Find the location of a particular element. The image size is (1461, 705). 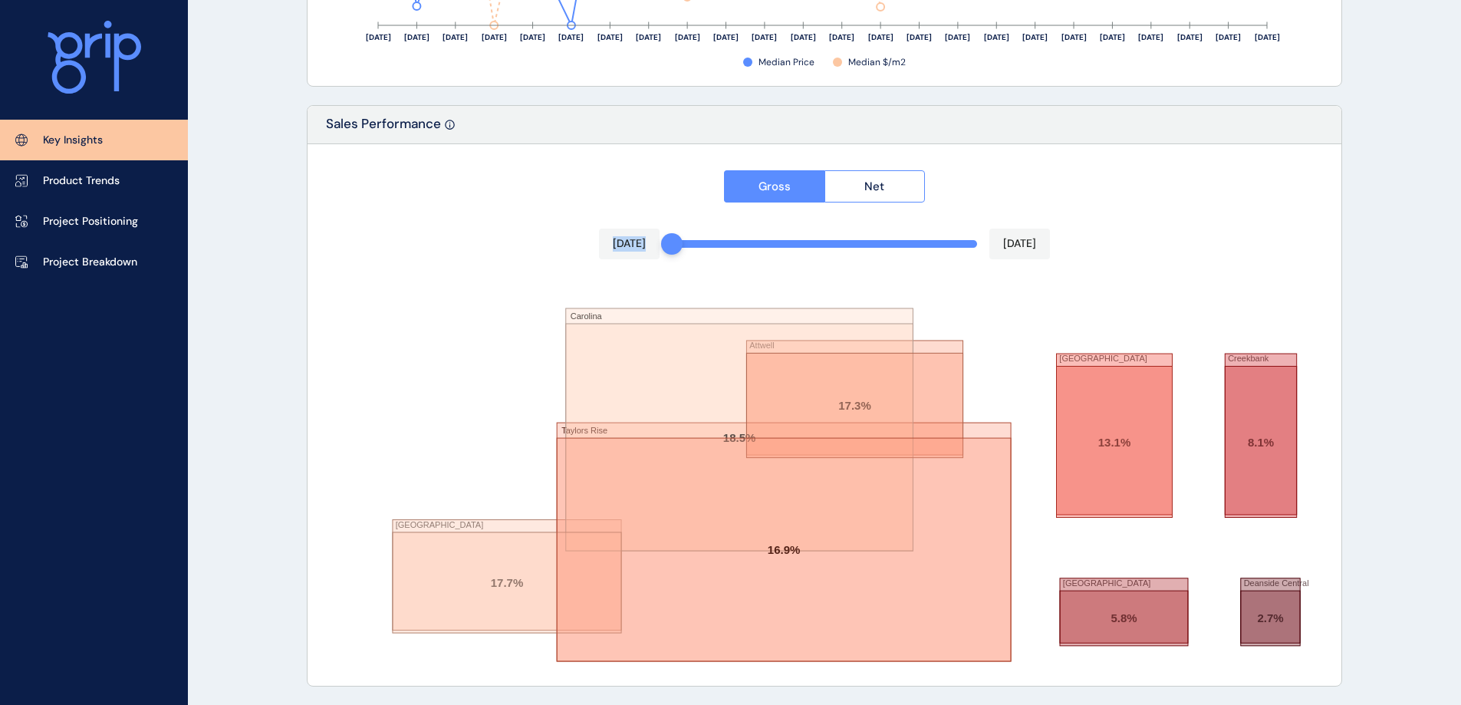

span: Median $/m2 is located at coordinates (877, 62).